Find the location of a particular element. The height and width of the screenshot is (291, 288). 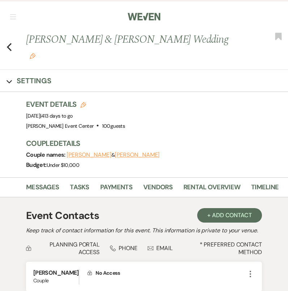

div: Planning Portal Access is located at coordinates (63, 248).